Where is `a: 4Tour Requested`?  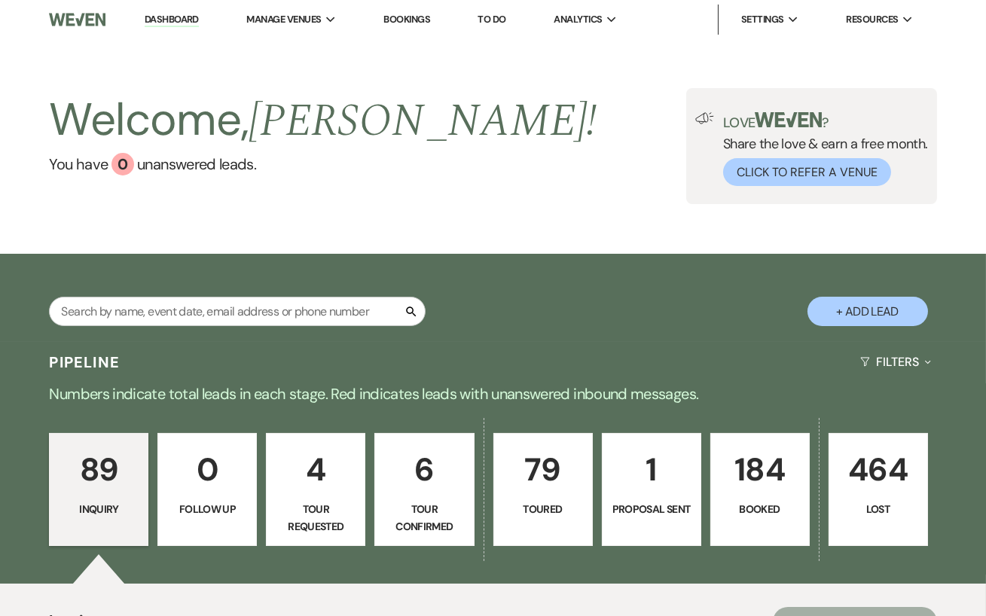
a: 4Tour Requested is located at coordinates (316, 490).